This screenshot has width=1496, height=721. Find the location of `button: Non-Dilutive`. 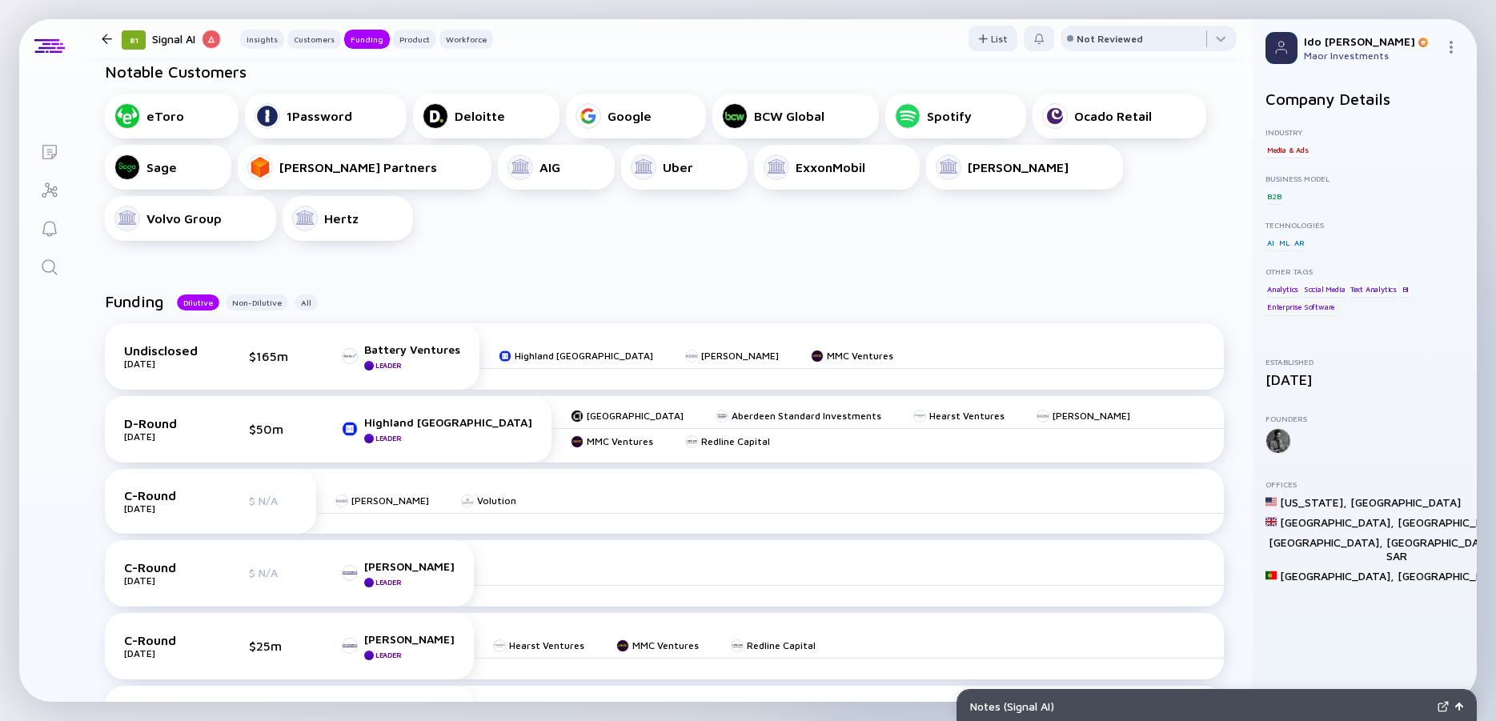

button: Non-Dilutive is located at coordinates (257, 302).